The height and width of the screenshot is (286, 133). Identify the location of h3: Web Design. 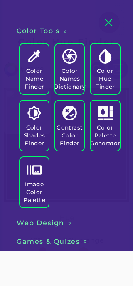
(40, 223).